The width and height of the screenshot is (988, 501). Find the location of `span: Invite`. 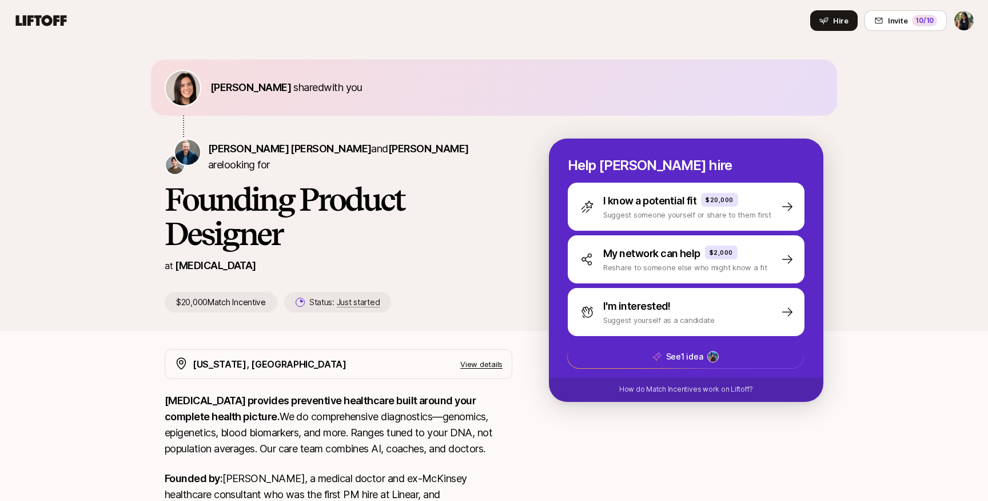

span: Invite is located at coordinates (898, 21).